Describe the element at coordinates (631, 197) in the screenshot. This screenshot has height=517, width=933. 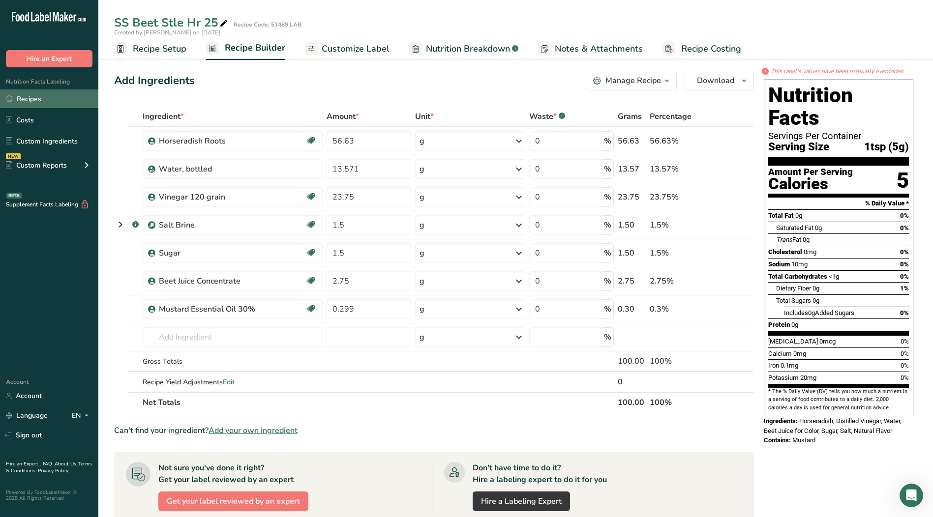
I see `div: 23.75` at that location.